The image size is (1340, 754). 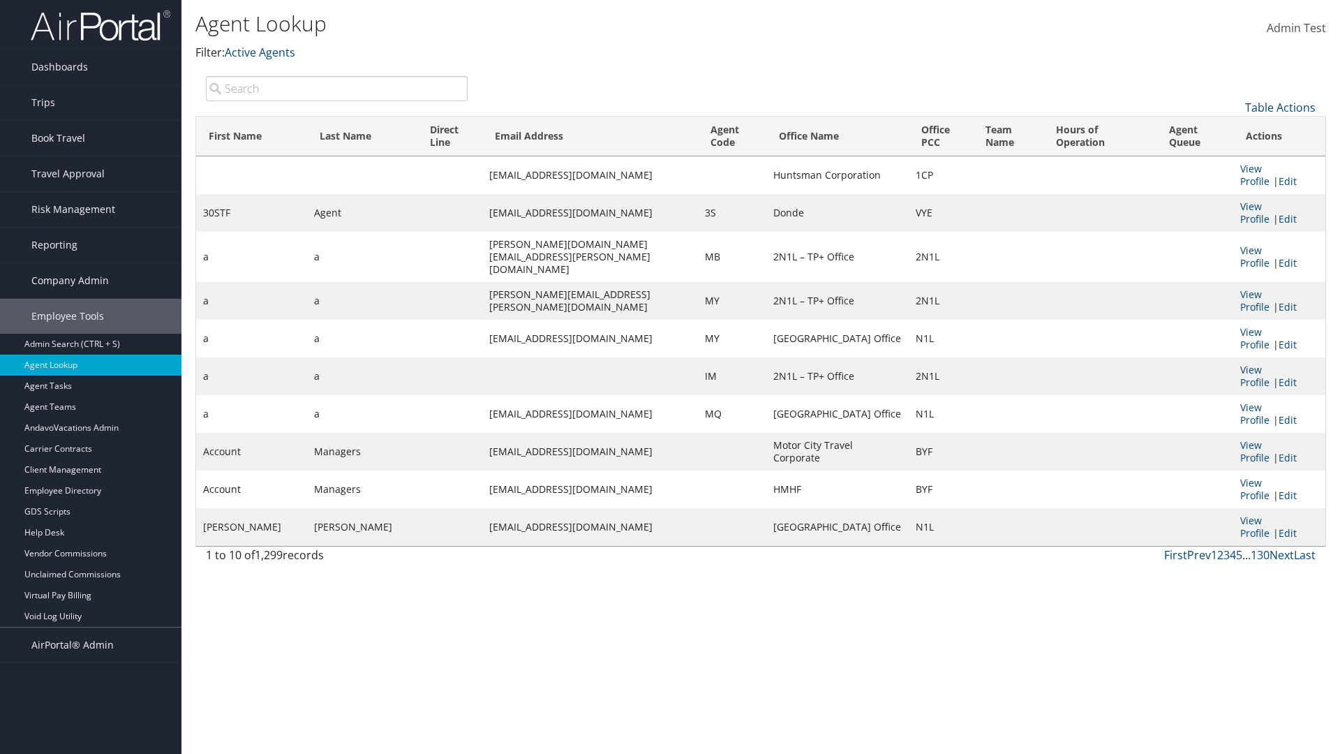 I want to click on th: Hours of Operation: activate to sort column ascending, so click(x=1100, y=136).